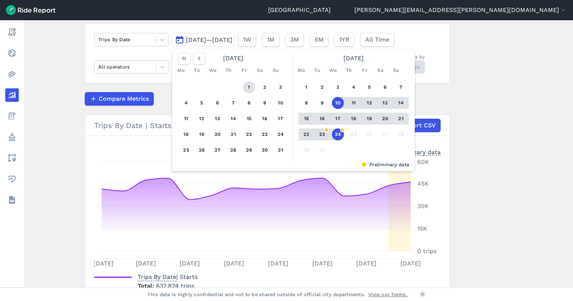  Describe the element at coordinates (12, 95) in the screenshot. I see `a: Analyze` at that location.